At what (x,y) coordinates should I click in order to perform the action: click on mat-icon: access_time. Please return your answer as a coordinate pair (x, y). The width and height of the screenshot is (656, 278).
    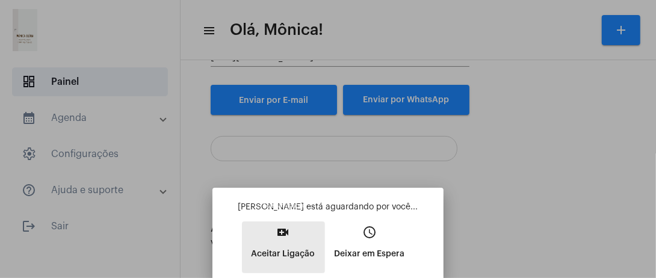
    Looking at the image, I should click on (370, 232).